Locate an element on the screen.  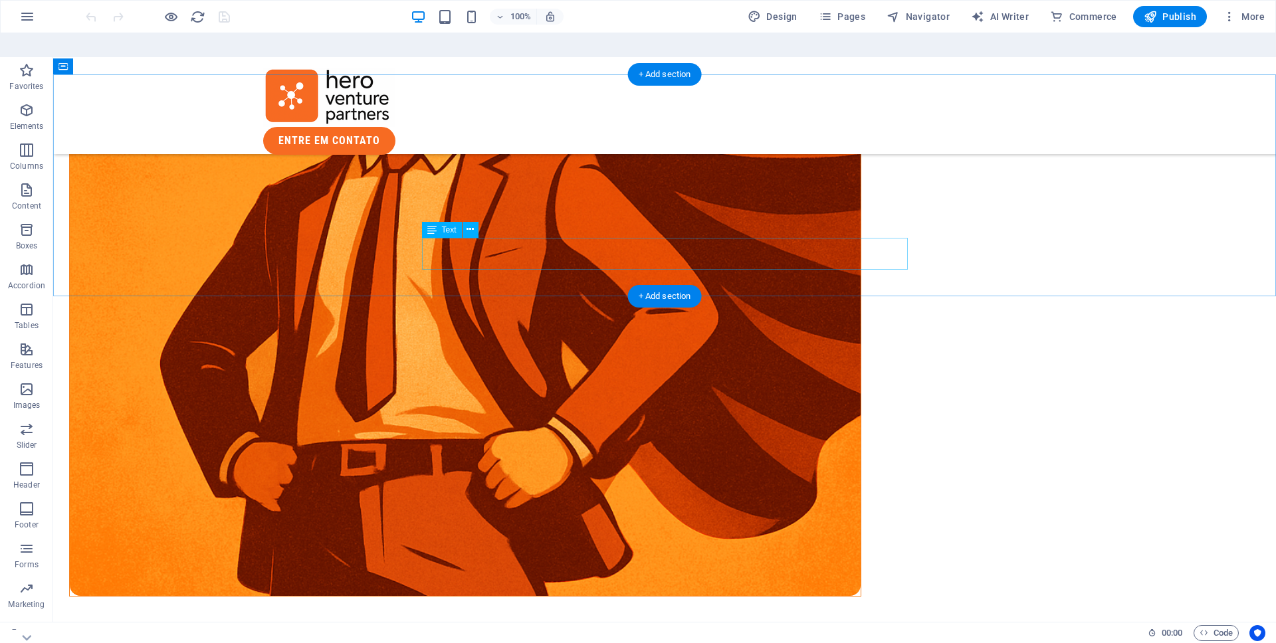
h6: 100% is located at coordinates (520, 17).